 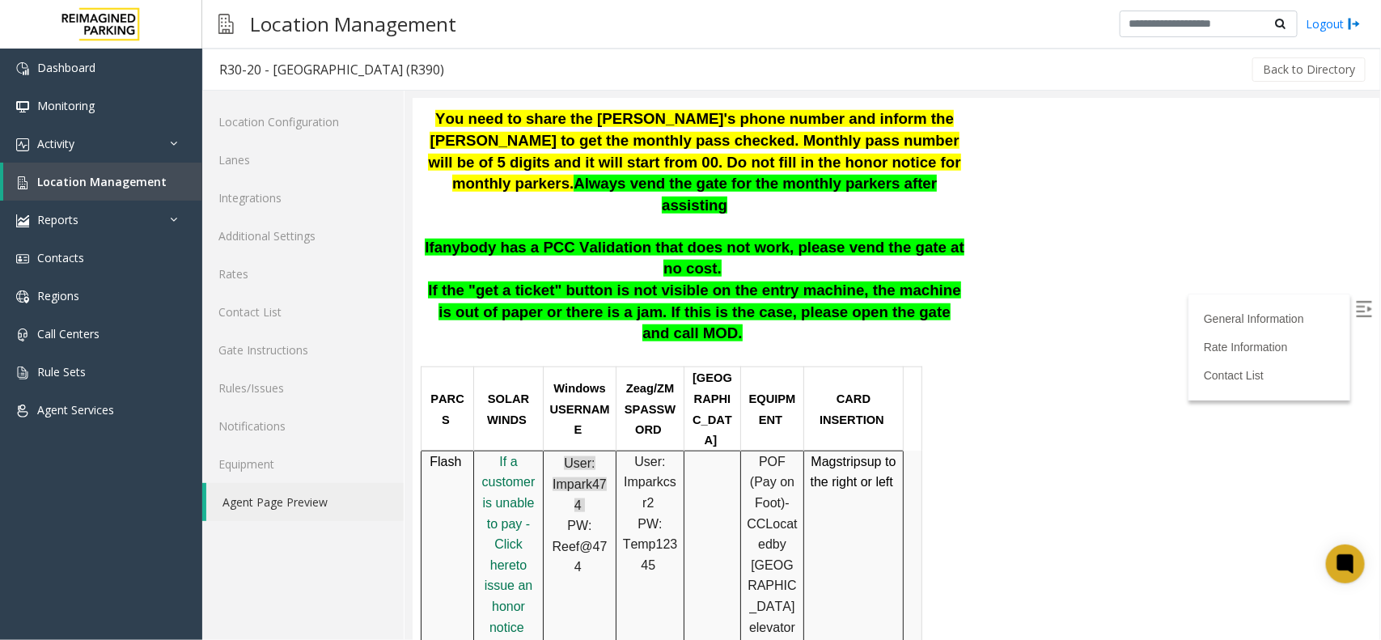 I want to click on img: pageIcon, so click(x=226, y=23).